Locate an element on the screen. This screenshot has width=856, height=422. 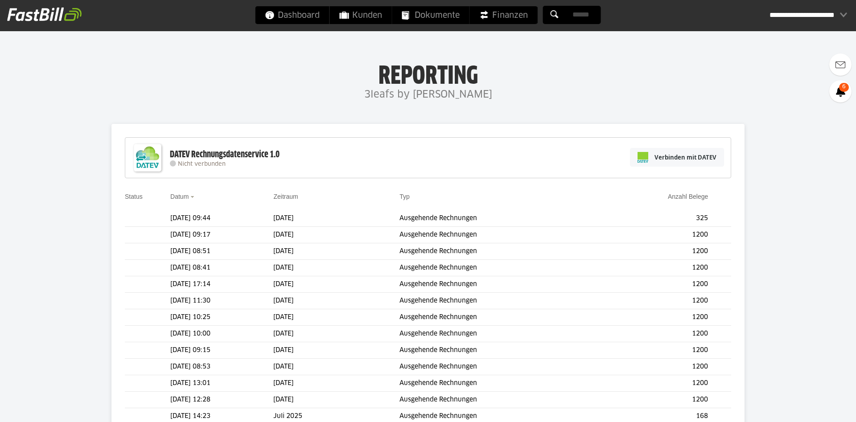
a: Finanzen is located at coordinates (504, 15).